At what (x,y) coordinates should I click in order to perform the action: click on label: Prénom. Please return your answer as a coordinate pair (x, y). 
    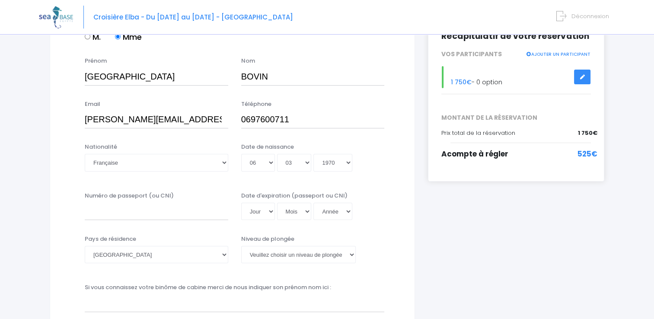
    Looking at the image, I should click on (96, 61).